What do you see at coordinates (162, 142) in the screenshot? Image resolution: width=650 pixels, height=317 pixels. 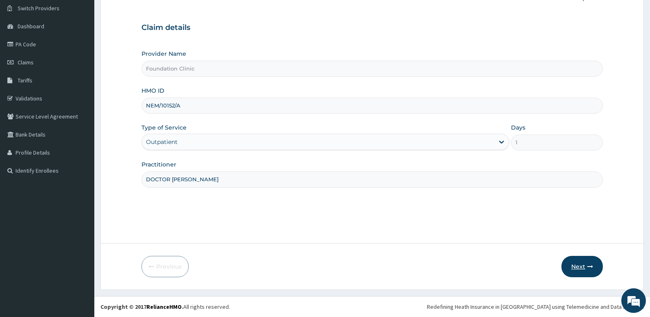 I see `div: Outpatient` at bounding box center [162, 142].